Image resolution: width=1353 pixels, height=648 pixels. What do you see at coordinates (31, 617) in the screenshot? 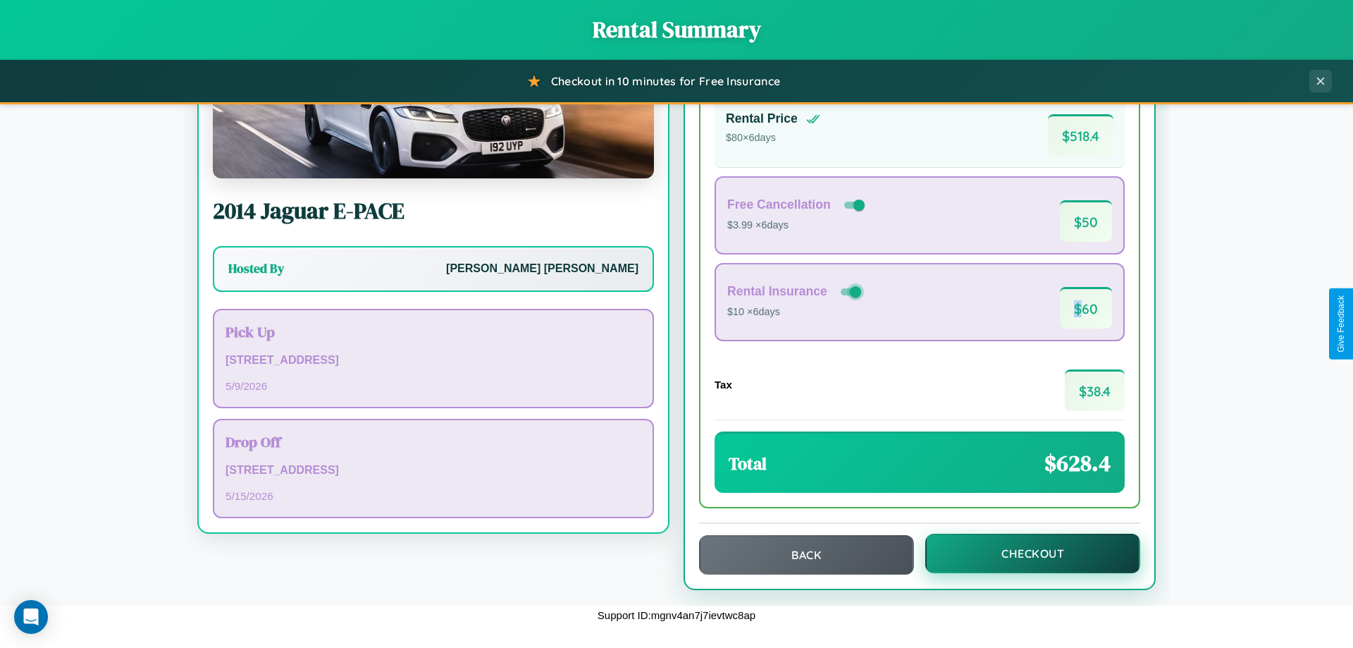
I see `div: Open Intercom Messenger` at bounding box center [31, 617].